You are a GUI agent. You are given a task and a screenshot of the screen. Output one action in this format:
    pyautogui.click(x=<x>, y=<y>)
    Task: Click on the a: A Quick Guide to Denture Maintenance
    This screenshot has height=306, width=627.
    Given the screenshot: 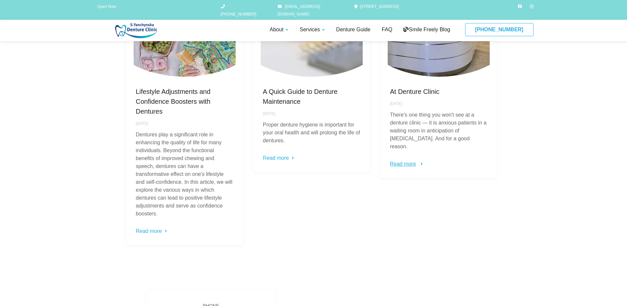 What is the action you would take?
    pyautogui.click(x=311, y=96)
    